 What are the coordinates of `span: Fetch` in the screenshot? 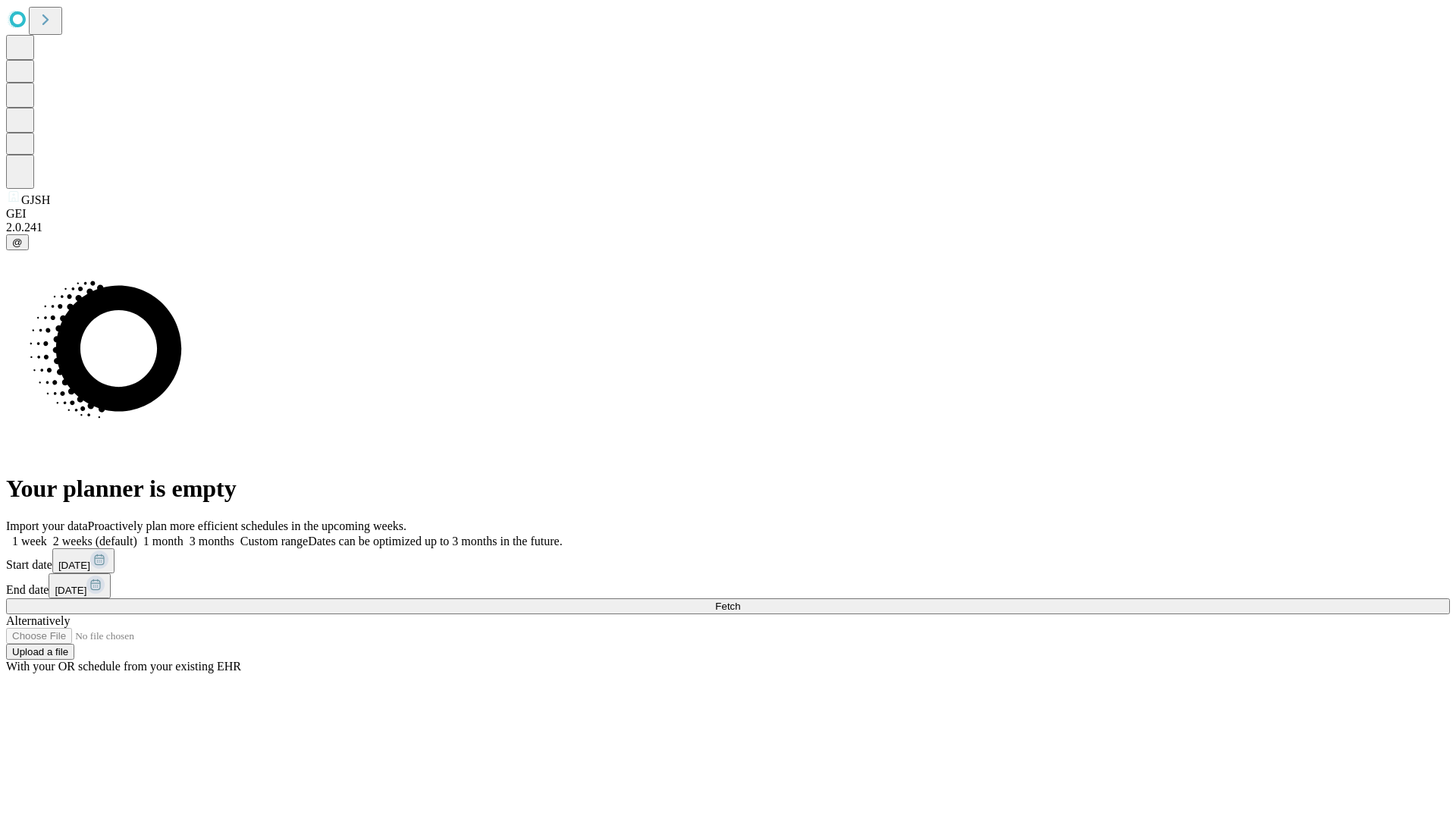 It's located at (728, 605).